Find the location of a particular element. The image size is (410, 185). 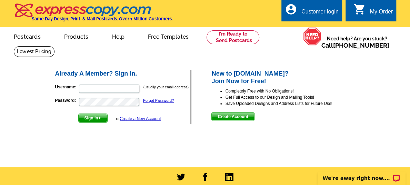

div: Customer login is located at coordinates (320, 13).